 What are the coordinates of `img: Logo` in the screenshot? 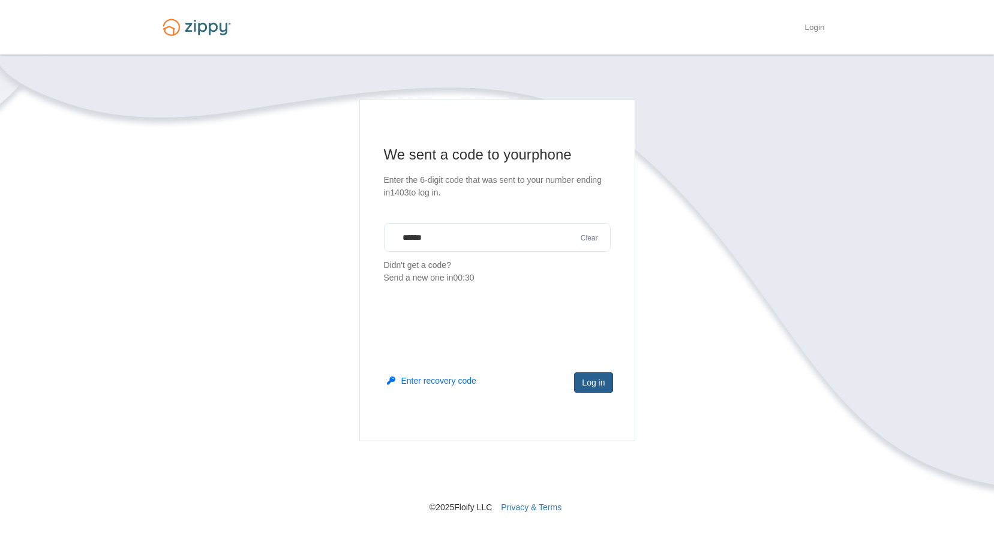 It's located at (197, 27).